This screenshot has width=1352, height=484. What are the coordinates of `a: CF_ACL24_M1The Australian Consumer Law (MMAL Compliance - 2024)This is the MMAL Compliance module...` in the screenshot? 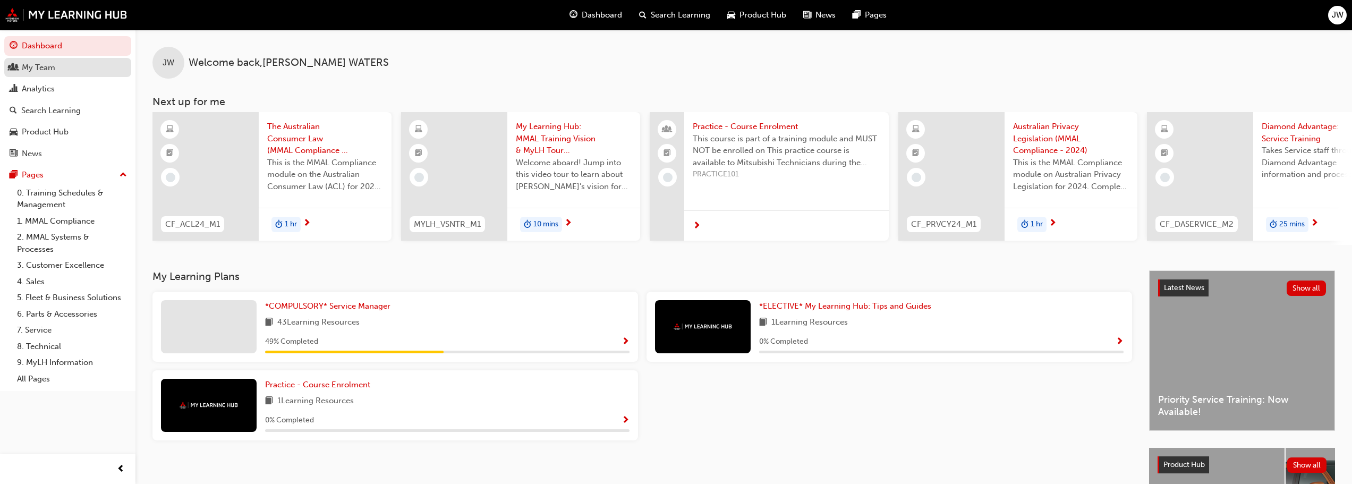 It's located at (272, 176).